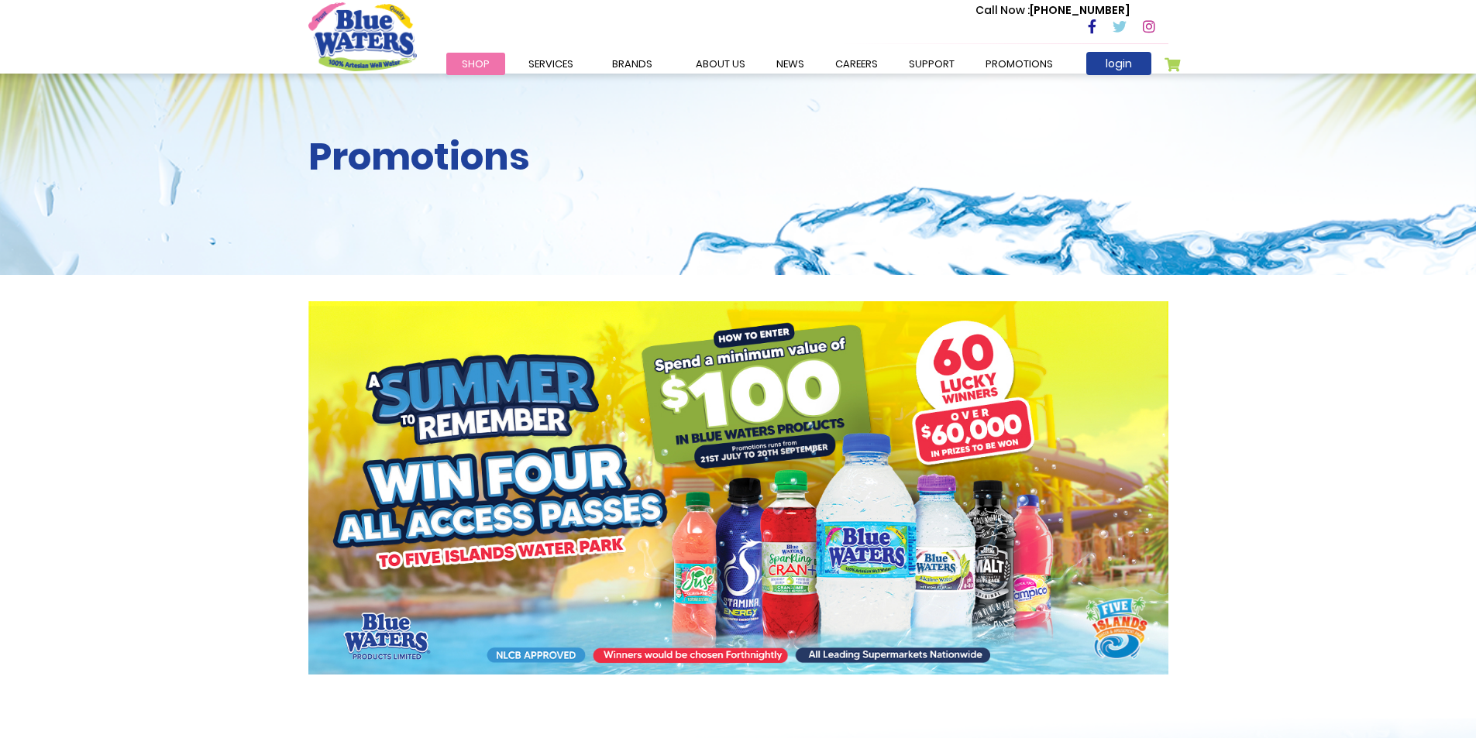  Describe the element at coordinates (738, 157) in the screenshot. I see `h2: Promotions` at that location.